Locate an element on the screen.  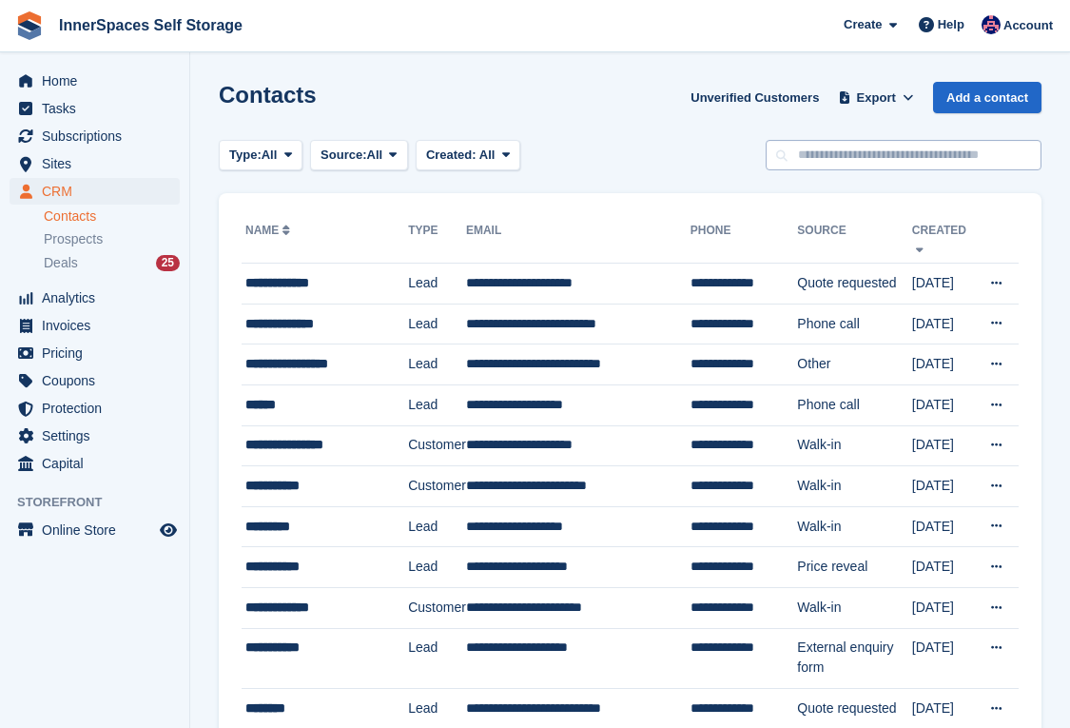
a: Add a contact is located at coordinates (988, 97).